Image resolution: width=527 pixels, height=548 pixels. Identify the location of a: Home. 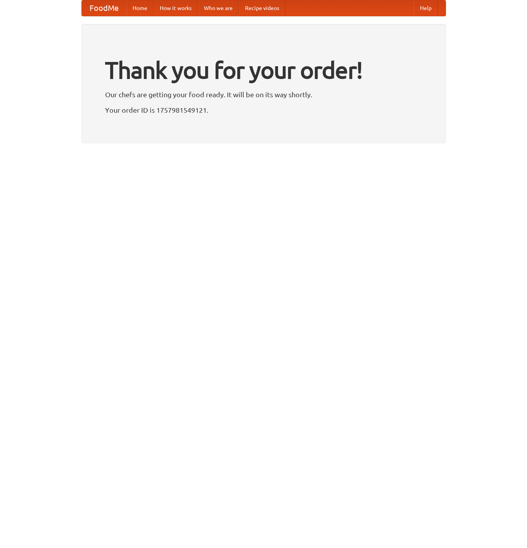
(140, 8).